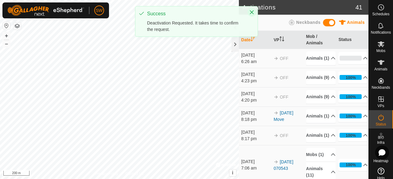 Image resolution: width=393 pixels, height=179 pixels. Describe the element at coordinates (256, 100) in the screenshot. I see `div: 4:20 pm` at that location.